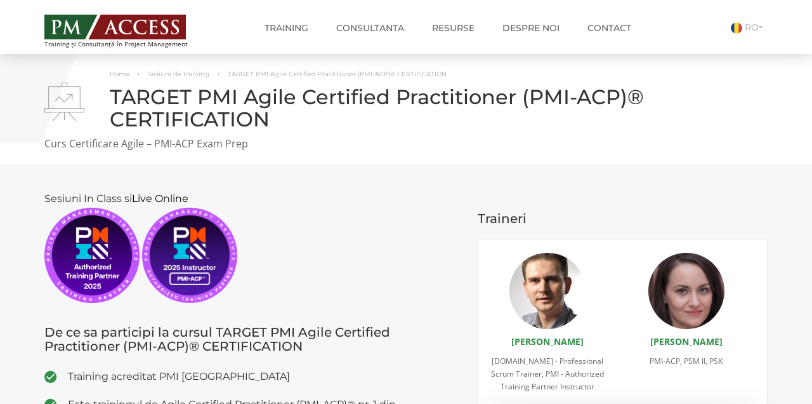 The width and height of the screenshot is (812, 404). Describe the element at coordinates (286, 28) in the screenshot. I see `a: Training` at that location.